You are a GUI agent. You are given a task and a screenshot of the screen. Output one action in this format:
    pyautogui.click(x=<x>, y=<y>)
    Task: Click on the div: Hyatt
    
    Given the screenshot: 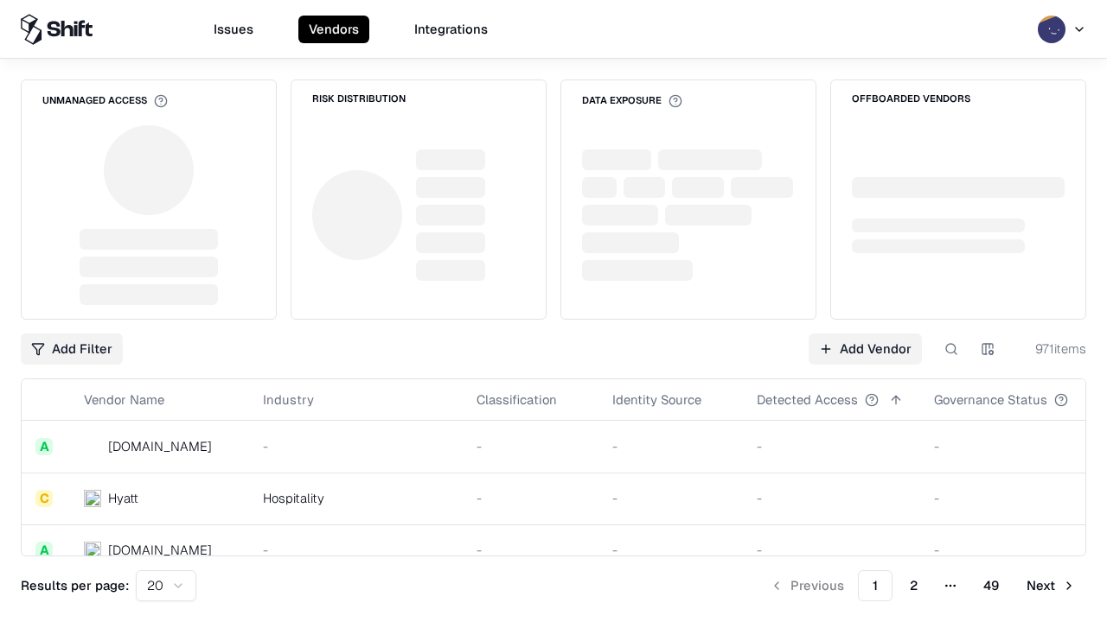 What is the action you would take?
    pyautogui.click(x=123, y=498)
    